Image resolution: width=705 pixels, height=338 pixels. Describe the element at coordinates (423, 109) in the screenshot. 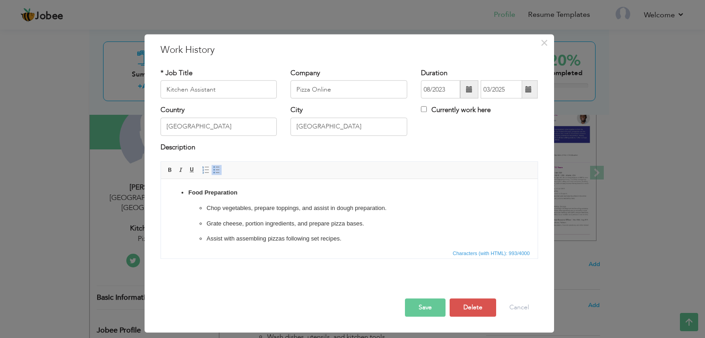

I see `input: Currently work here` at that location.